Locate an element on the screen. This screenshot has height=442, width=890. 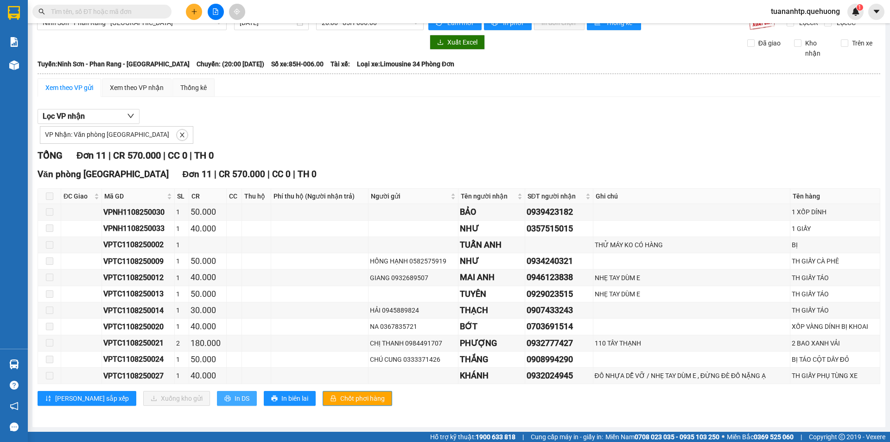
div: BỚT is located at coordinates (491, 326).